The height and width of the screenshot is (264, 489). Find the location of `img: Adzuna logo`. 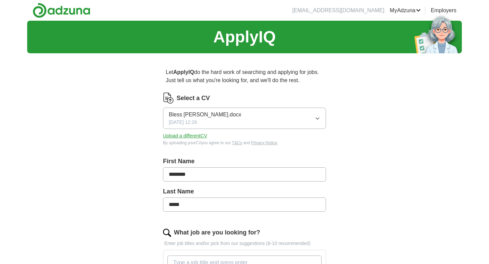

img: Adzuna logo is located at coordinates (61, 10).